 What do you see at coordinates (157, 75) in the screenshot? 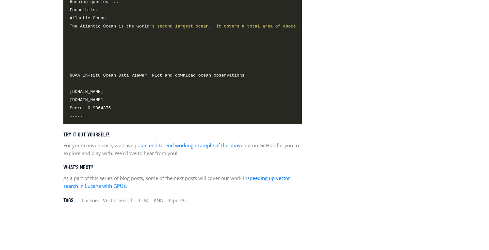
I see `span: NOAA In-situ Ocean Data Viewer Plot and download ocean observations` at bounding box center [157, 75].